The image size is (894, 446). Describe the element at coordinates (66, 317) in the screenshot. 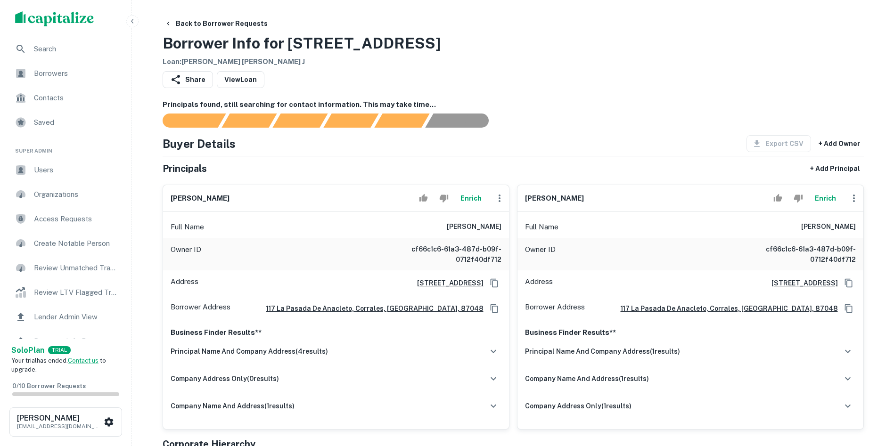

I see `div: Lender Admin View` at that location.